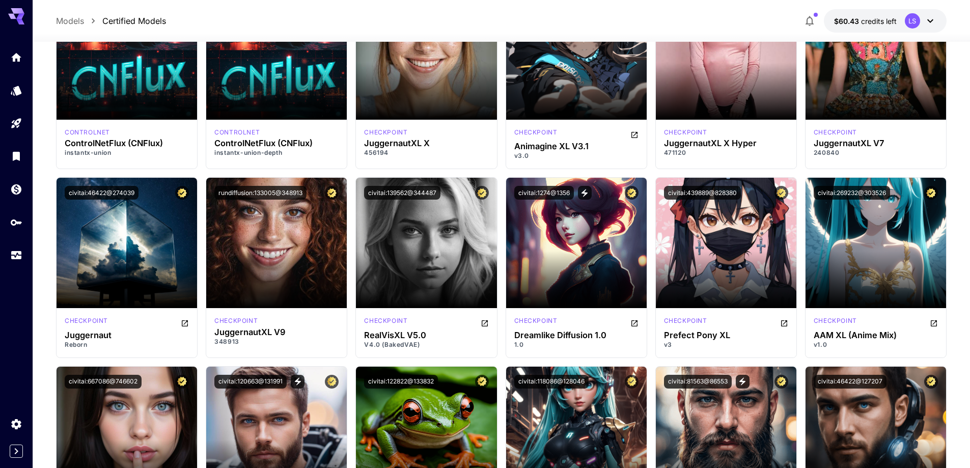 Image resolution: width=970 pixels, height=468 pixels. I want to click on button: civitai:122822@133832, so click(401, 381).